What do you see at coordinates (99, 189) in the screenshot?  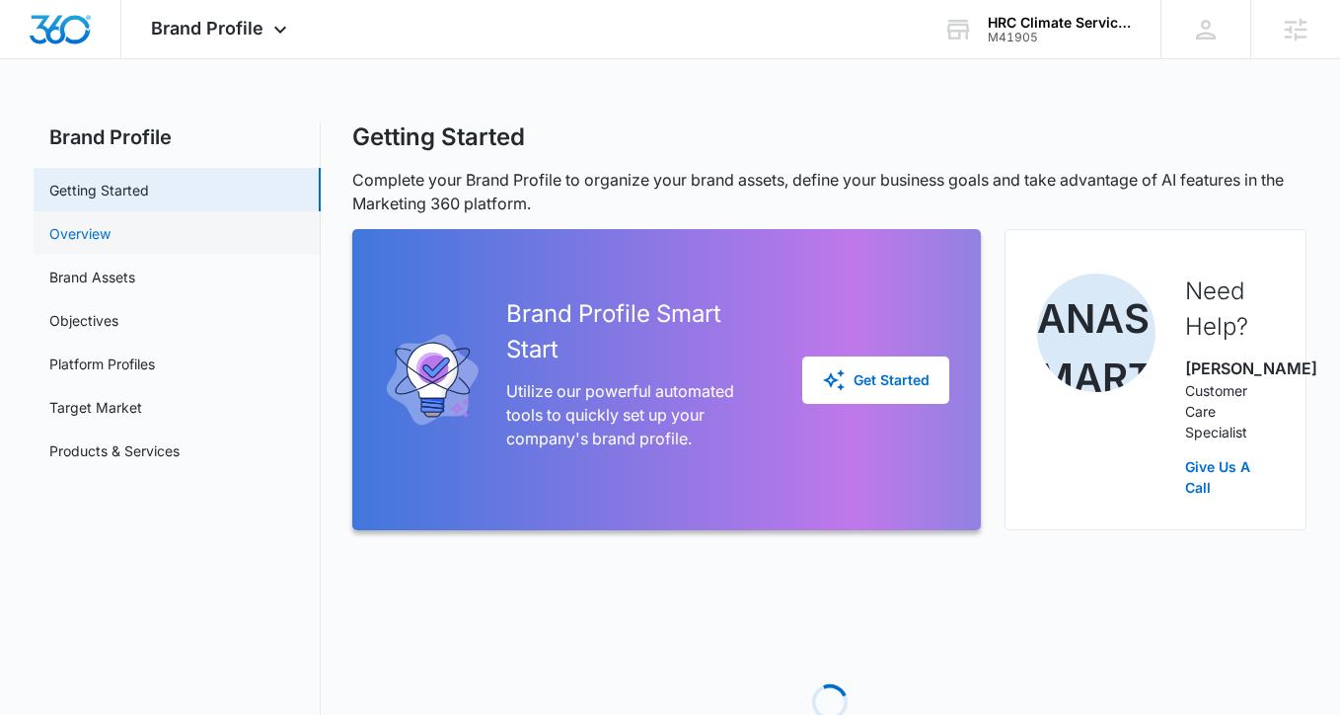 I see `a: Getting Started` at bounding box center [99, 189].